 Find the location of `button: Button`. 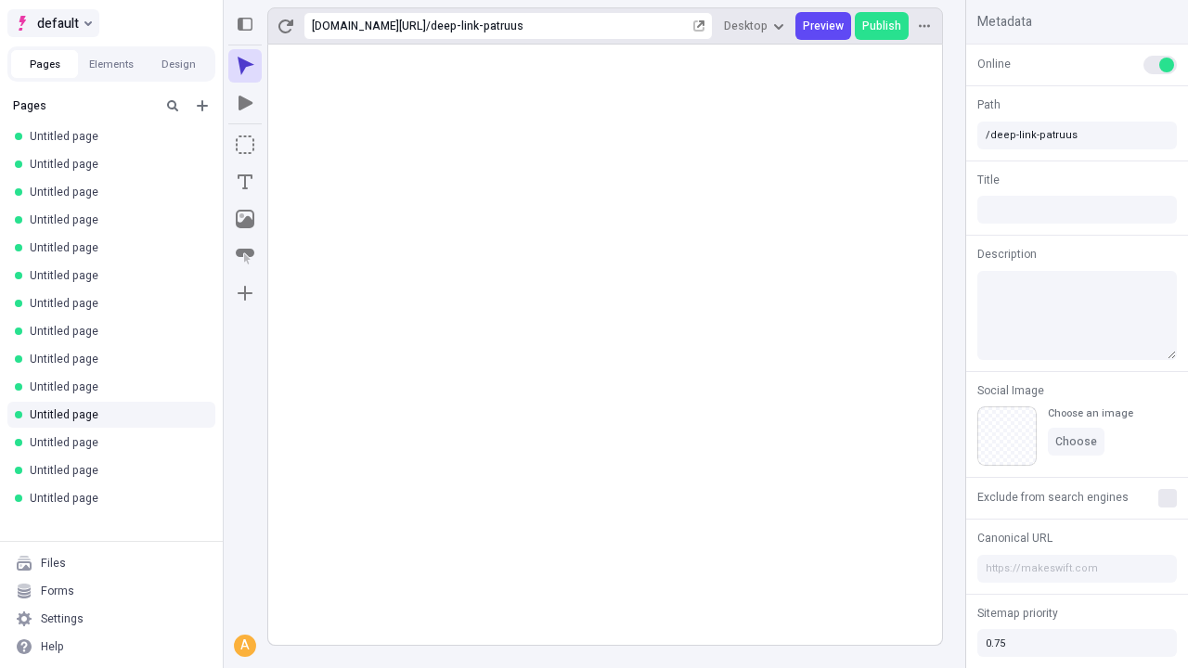

button: Button is located at coordinates (245, 256).